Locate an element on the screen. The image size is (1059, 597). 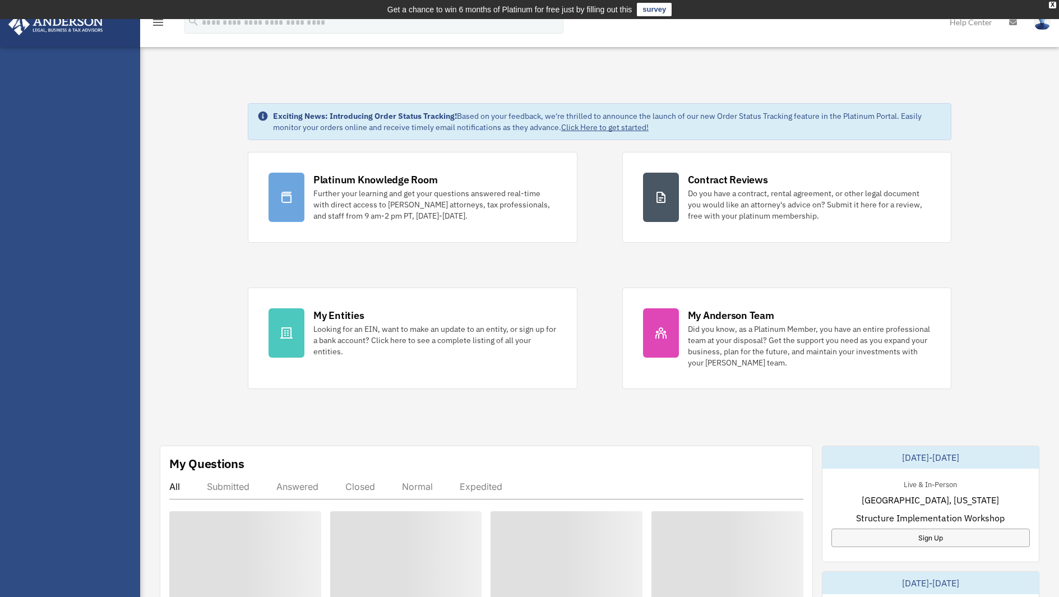
a: Platinum Knowledge Room Further your learning and get your questions answered real-time with dire... is located at coordinates (413, 197).